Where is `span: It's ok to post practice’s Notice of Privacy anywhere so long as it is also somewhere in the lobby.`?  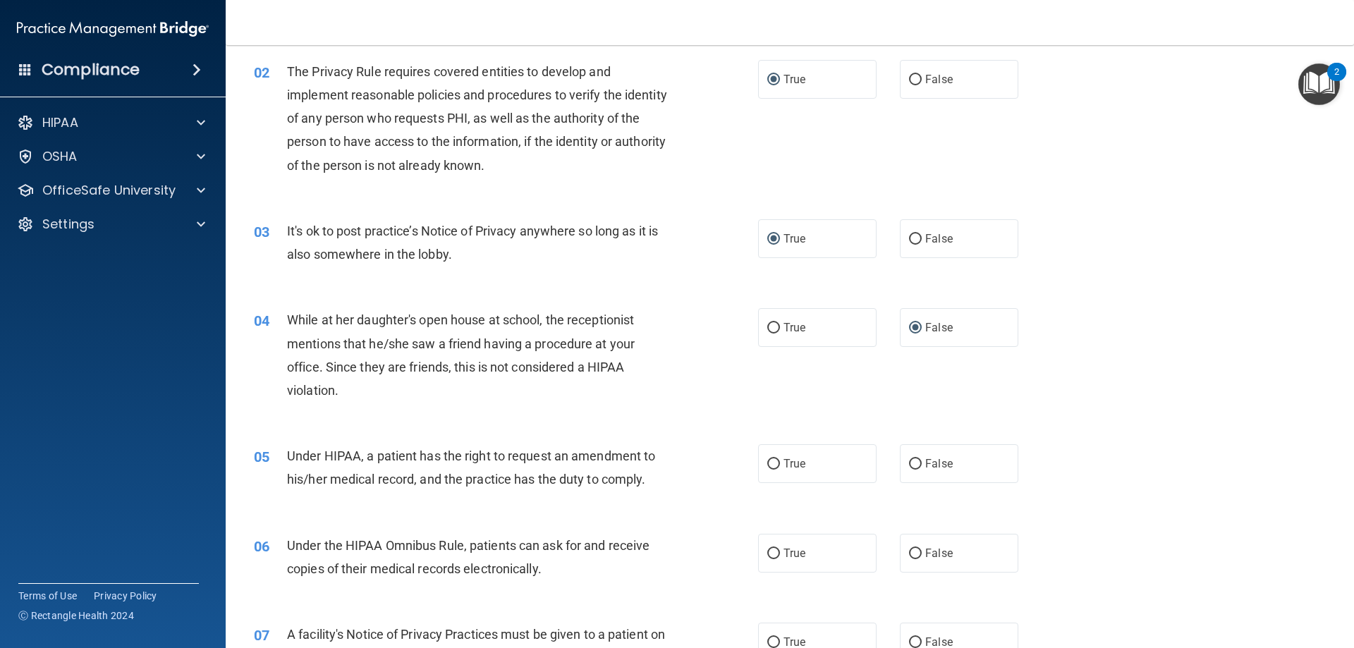
span: It's ok to post practice’s Notice of Privacy anywhere so long as it is also somewhere in the lobby. is located at coordinates (472, 243).